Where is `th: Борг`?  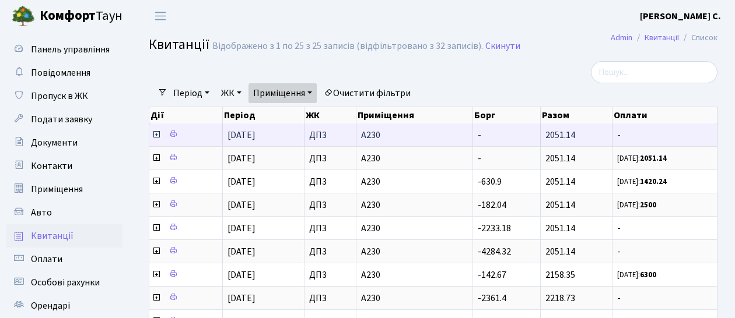 th: Борг is located at coordinates (507, 115).